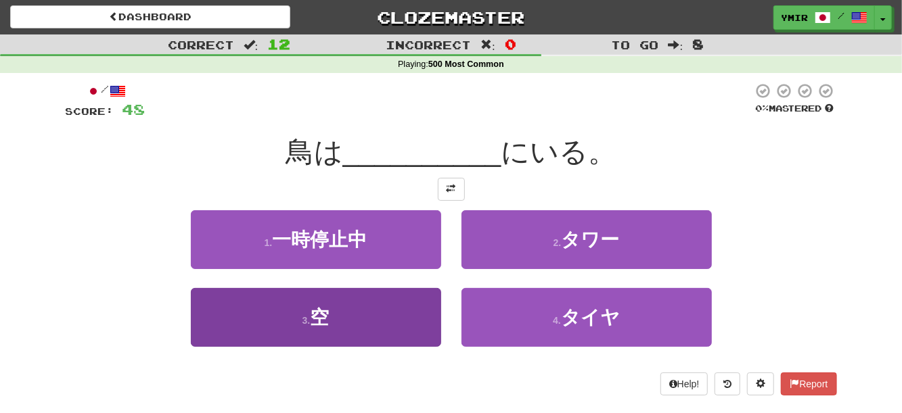  What do you see at coordinates (762, 108) in the screenshot?
I see `span: 0 %` at bounding box center [762, 108].